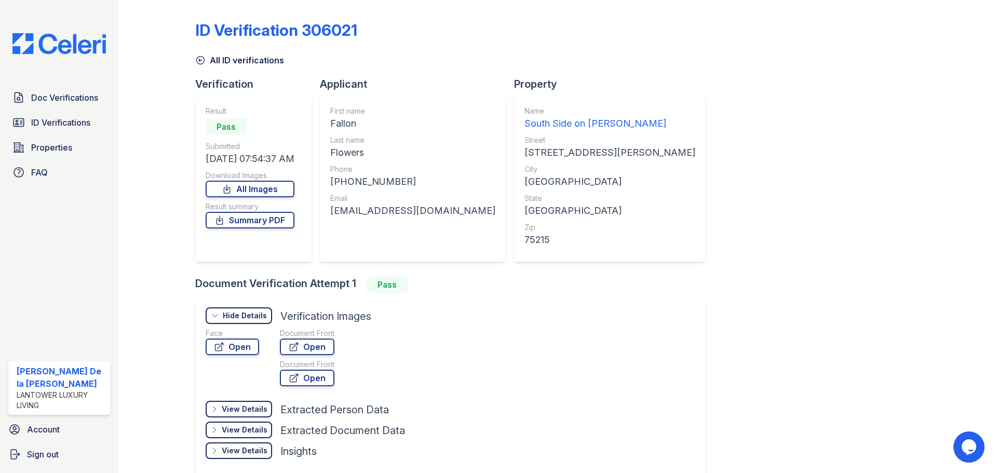 The height and width of the screenshot is (473, 997). I want to click on div: Last name, so click(413, 140).